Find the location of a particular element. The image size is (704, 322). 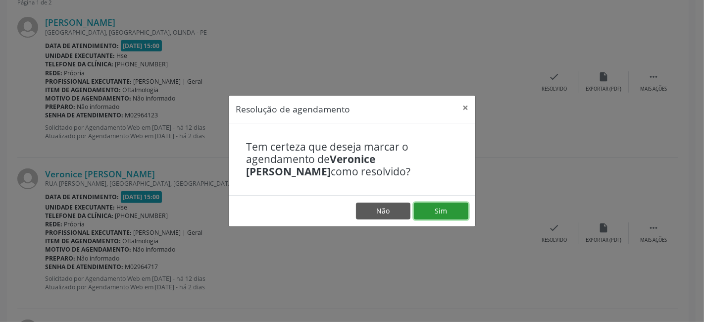

h5: Resolução de agendamento is located at coordinates (293, 109).